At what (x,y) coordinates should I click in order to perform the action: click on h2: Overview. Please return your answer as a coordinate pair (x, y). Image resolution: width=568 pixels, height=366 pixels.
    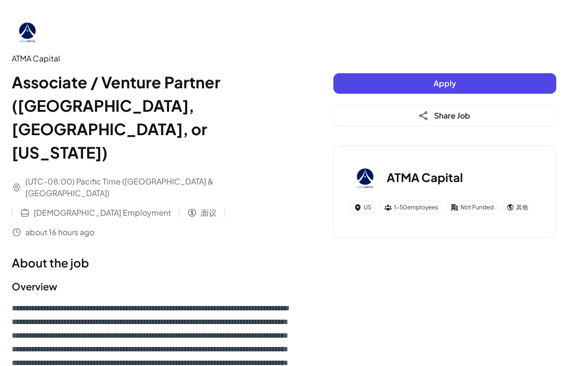
    Looking at the image, I should click on (153, 287).